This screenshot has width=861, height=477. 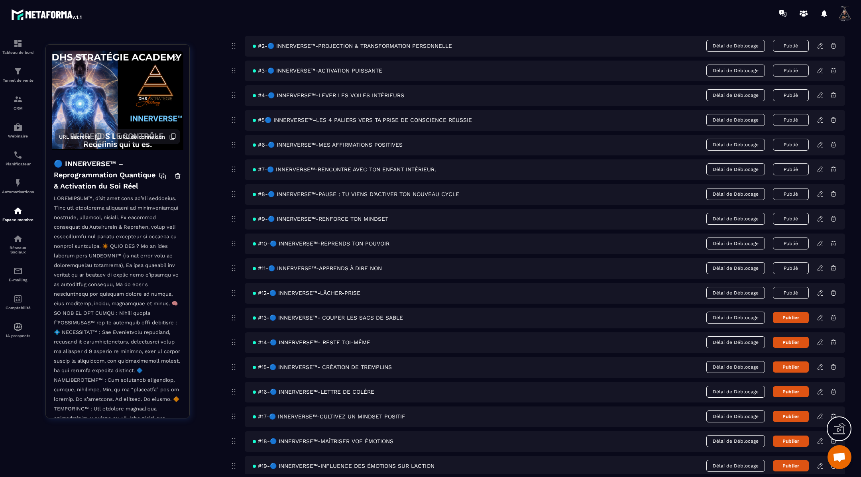 I want to click on span: #9-🔵 INNERVERSE™-RENFORCE TON MINDSET, so click(x=321, y=219).